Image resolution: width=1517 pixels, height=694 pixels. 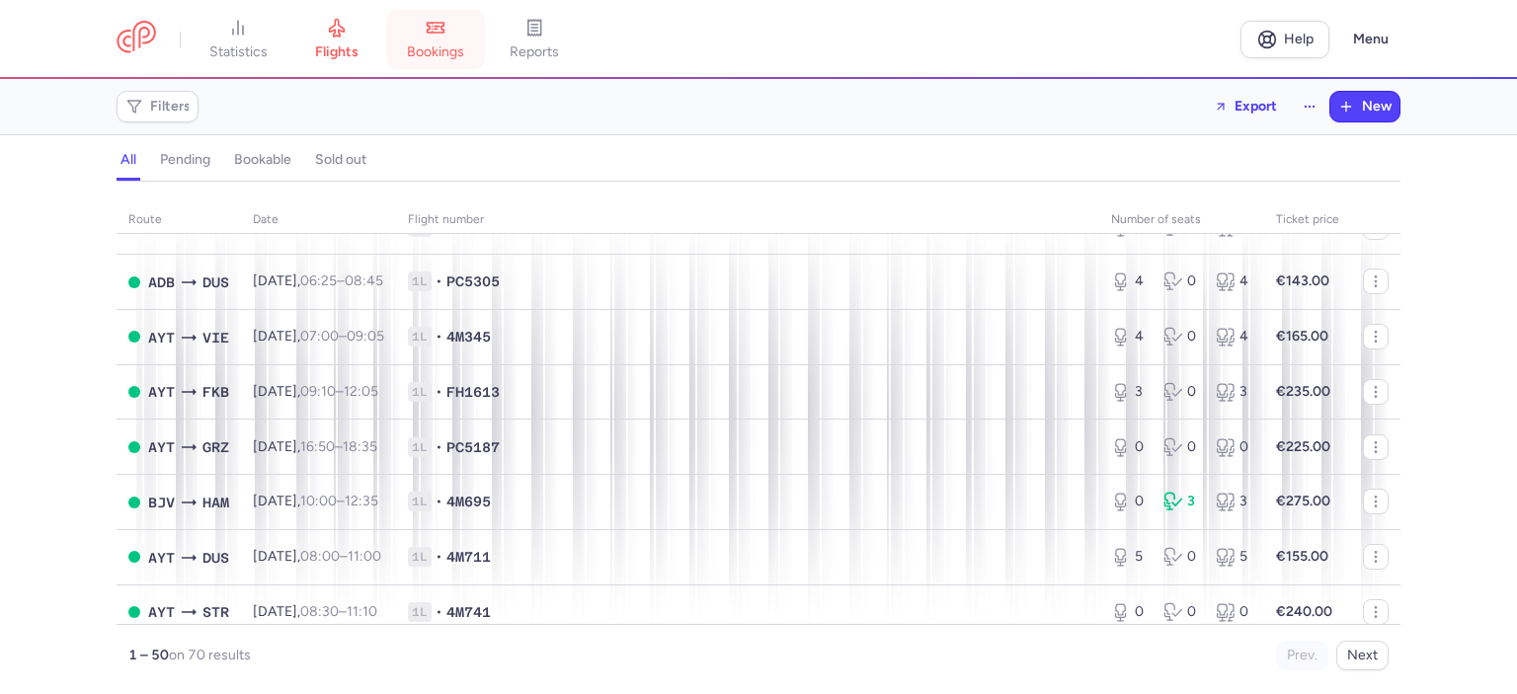 I want to click on th: Ticket price, so click(x=1307, y=220).